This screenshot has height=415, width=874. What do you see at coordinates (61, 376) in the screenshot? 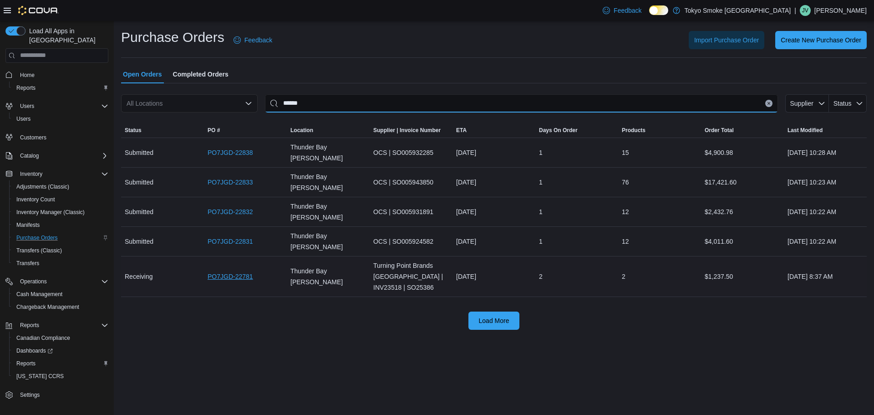
I see `span: Washington CCRS` at bounding box center [61, 376].